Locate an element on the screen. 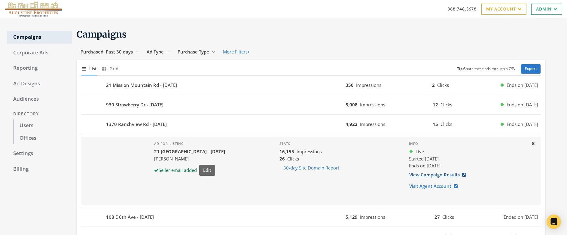  span: List is located at coordinates (93, 69).